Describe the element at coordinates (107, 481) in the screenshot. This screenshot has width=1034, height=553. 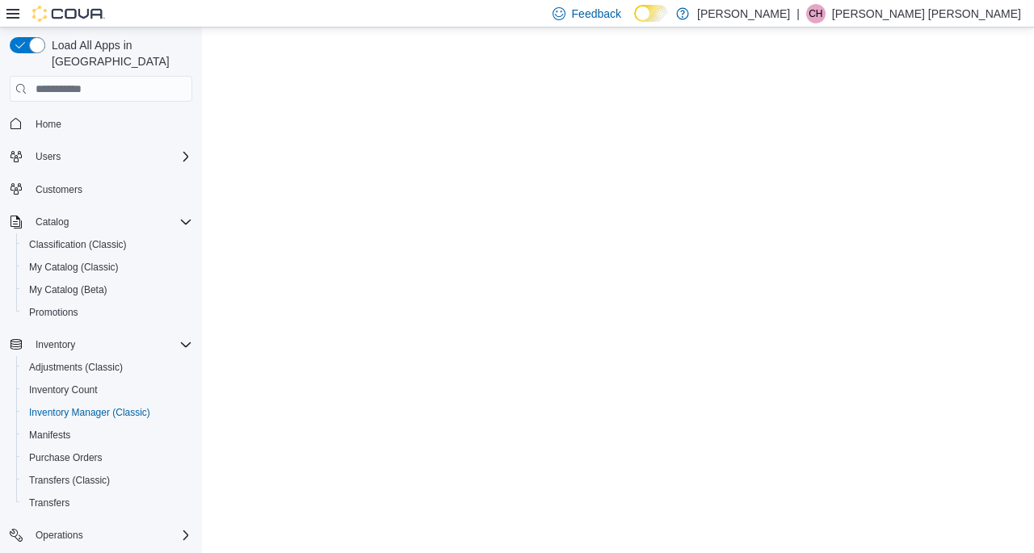
I see `button: Transfers (Classic)` at that location.